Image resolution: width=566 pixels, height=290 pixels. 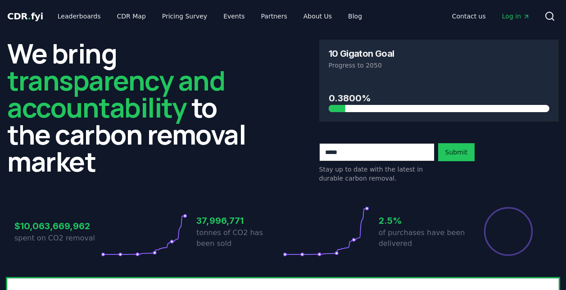 What do you see at coordinates (457, 152) in the screenshot?
I see `button: Submit` at bounding box center [457, 152].